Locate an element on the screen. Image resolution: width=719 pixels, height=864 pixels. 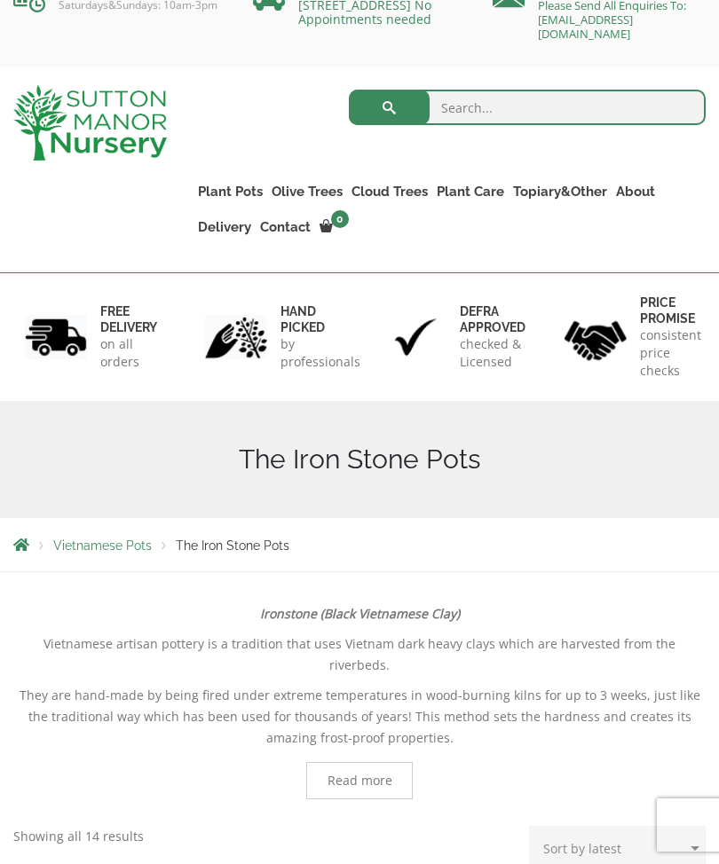
img: 2.jpg is located at coordinates (236, 337).